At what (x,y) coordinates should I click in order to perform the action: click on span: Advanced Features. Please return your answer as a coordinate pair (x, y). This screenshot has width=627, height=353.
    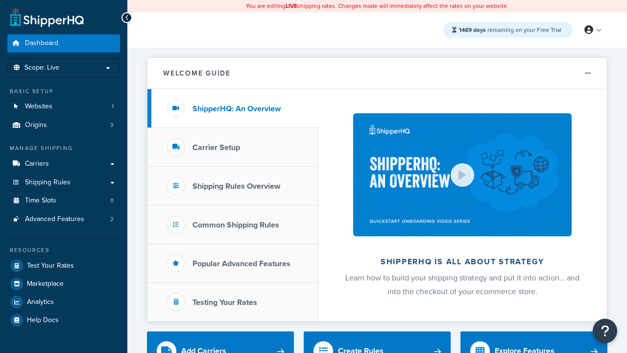
    Looking at the image, I should click on (54, 219).